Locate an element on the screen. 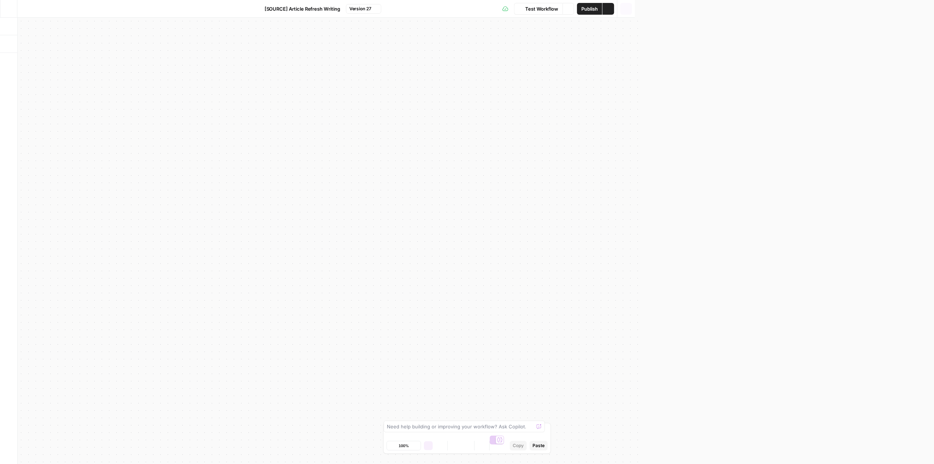 This screenshot has width=934, height=464. span: Publish is located at coordinates (590, 9).